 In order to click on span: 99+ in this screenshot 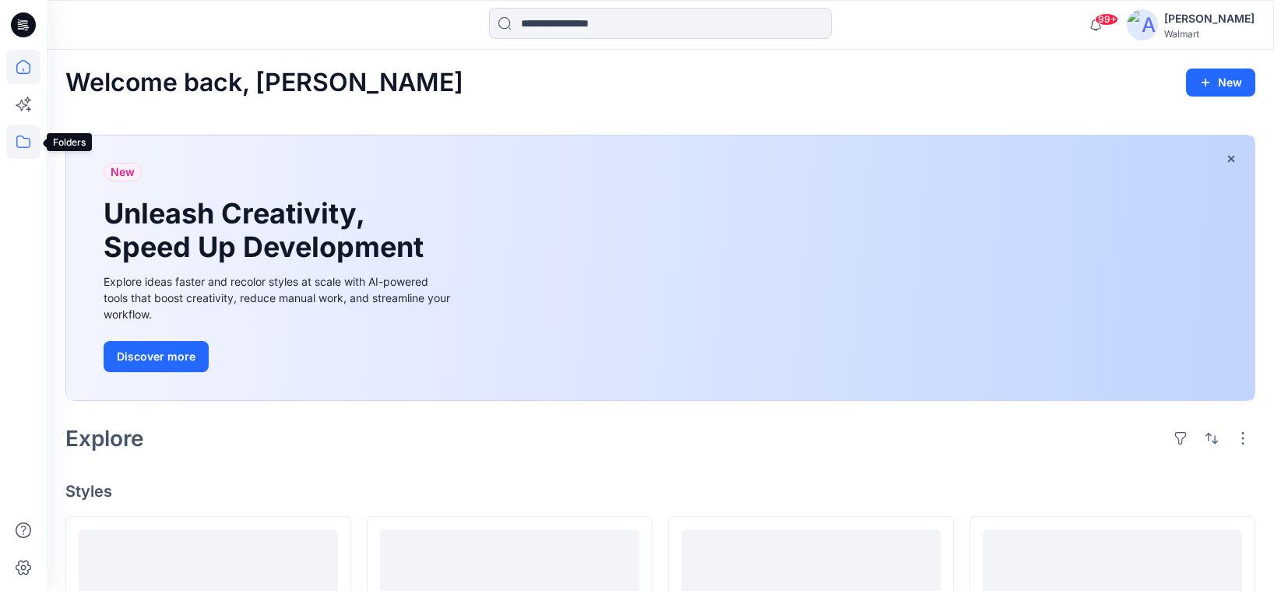, I will do `click(1107, 19)`.